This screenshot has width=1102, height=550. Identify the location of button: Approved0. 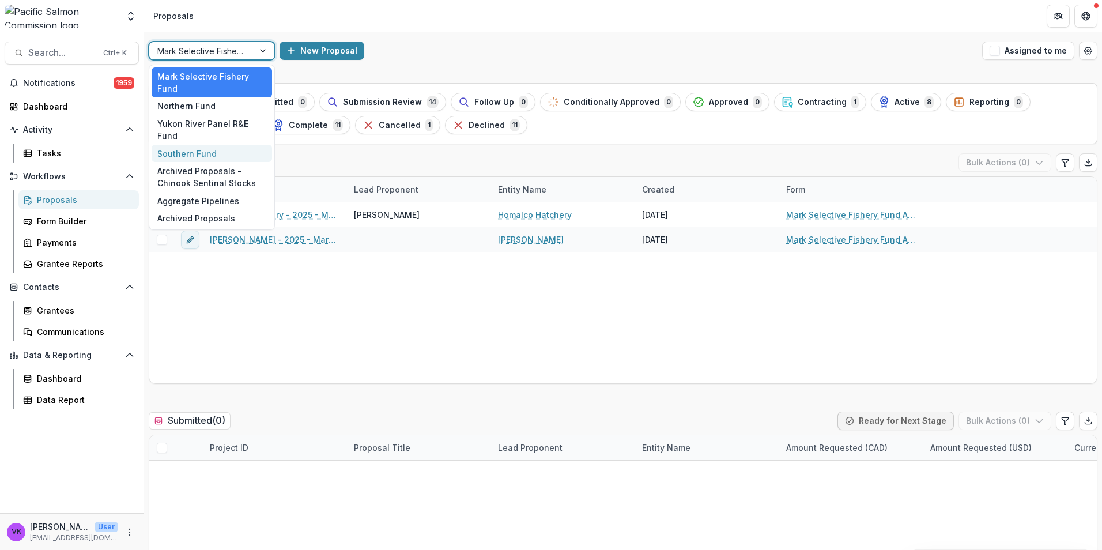
(727, 102).